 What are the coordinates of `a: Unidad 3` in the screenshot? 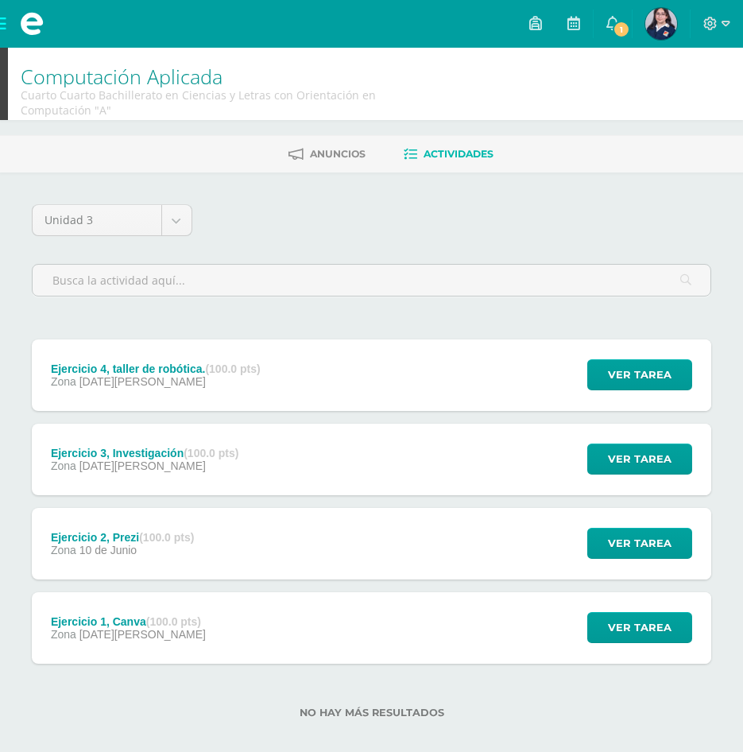 It's located at (112, 220).